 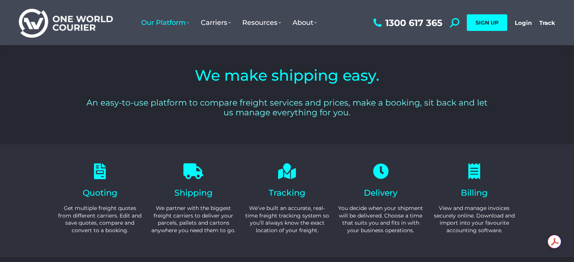 I want to click on a: About, so click(x=305, y=23).